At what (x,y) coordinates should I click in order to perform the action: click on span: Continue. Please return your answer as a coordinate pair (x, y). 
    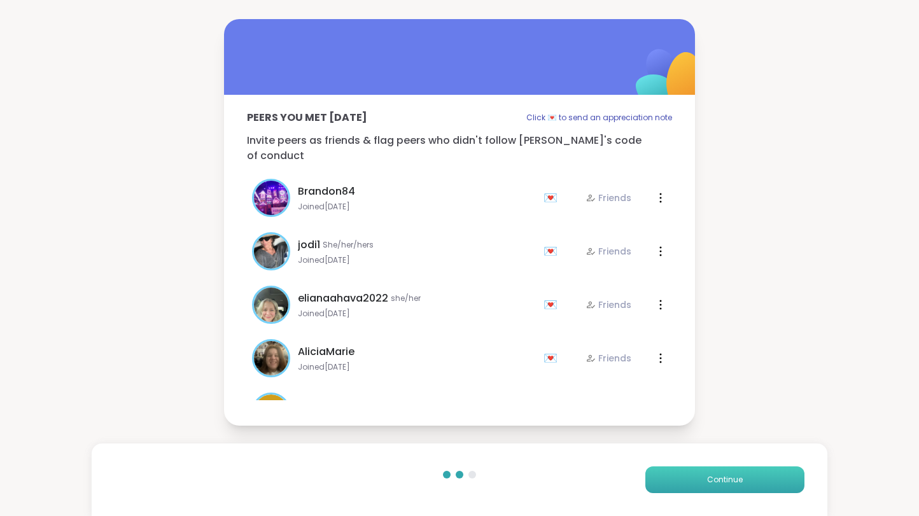
    Looking at the image, I should click on (725, 480).